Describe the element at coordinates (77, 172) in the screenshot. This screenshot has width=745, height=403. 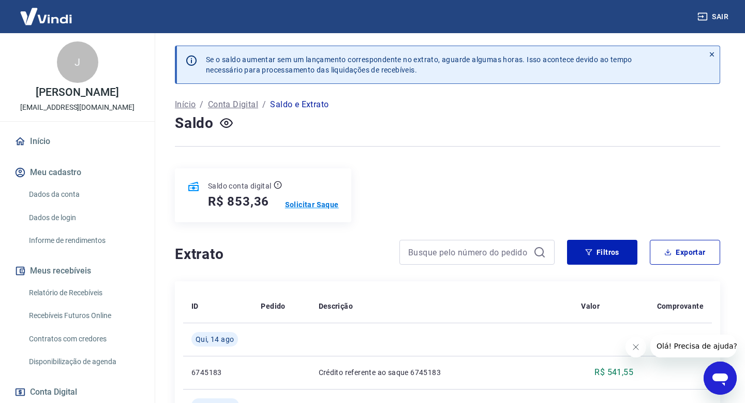
I see `button: Meu cadastro` at that location.